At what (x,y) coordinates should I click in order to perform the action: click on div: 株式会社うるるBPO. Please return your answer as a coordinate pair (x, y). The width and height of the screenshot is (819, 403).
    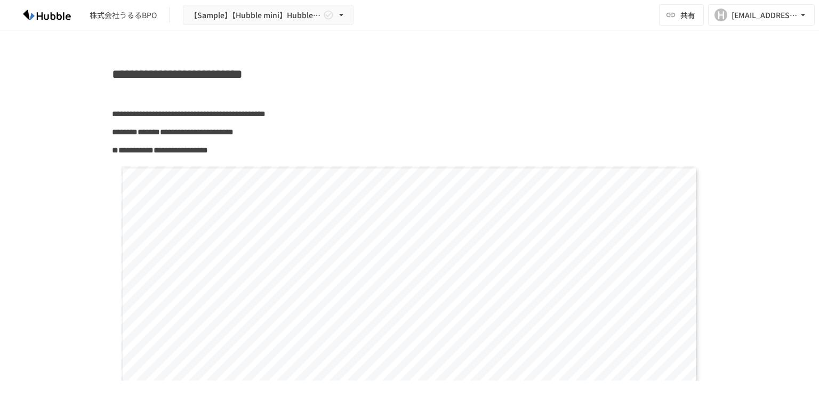
    Looking at the image, I should click on (123, 15).